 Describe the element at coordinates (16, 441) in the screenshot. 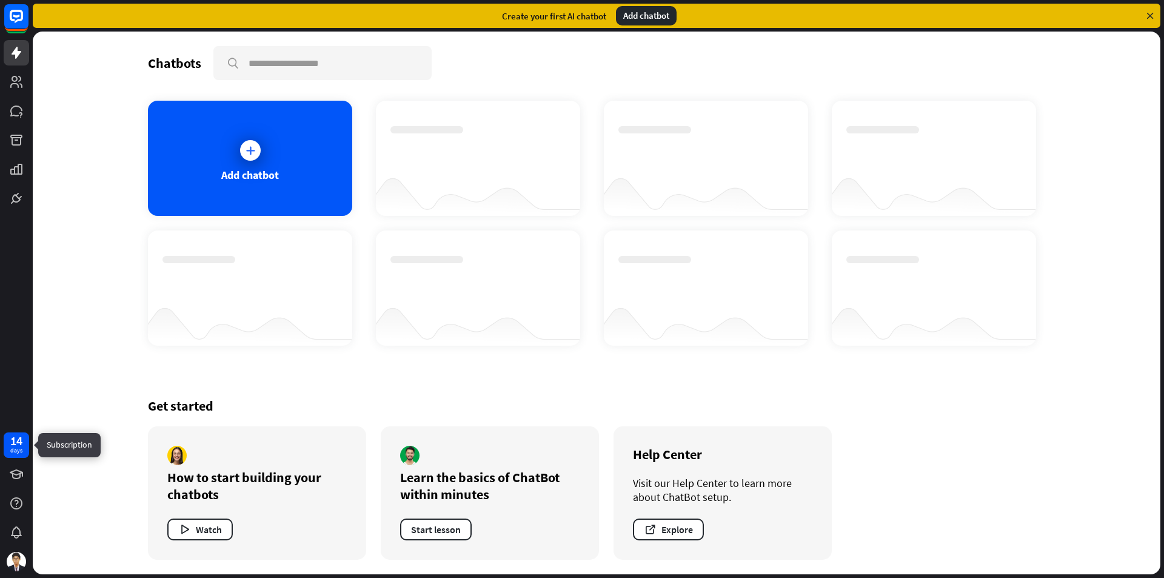

I see `div: 14` at that location.